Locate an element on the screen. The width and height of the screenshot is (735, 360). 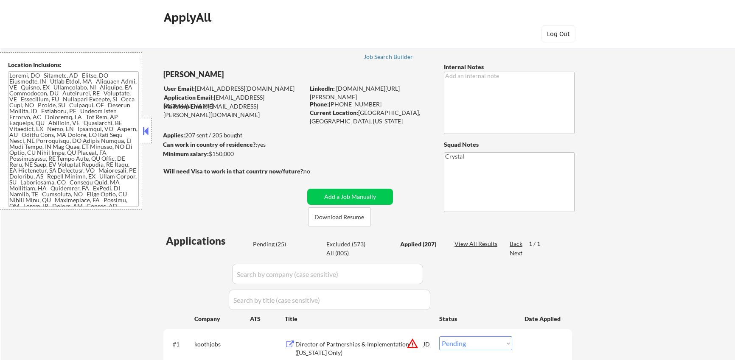
strong: User Email: is located at coordinates (179, 88).